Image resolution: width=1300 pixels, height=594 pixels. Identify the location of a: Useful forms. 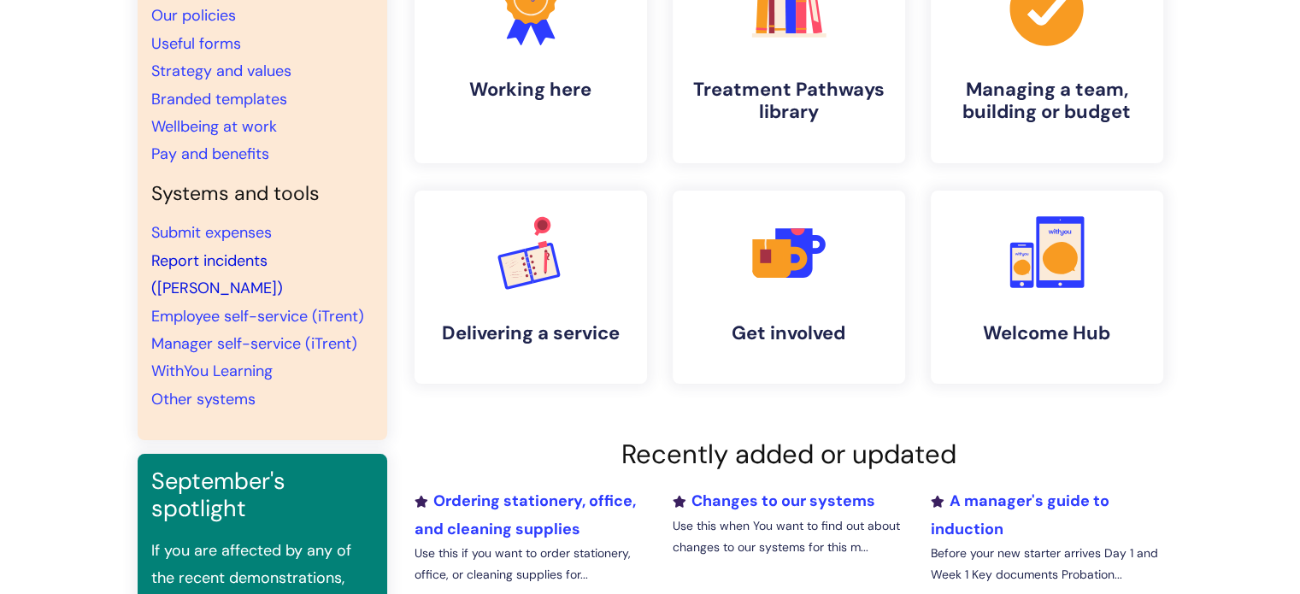
(196, 44).